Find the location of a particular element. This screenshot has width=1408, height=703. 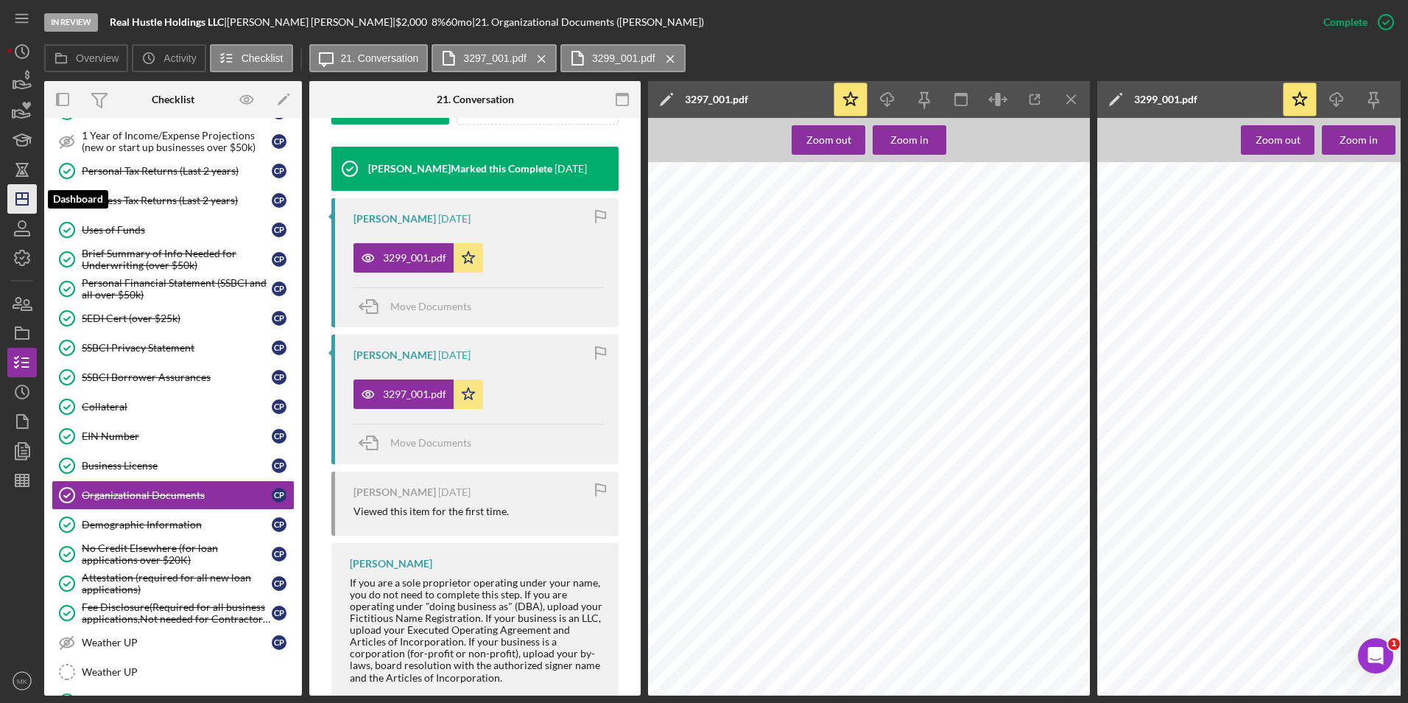

div: Collateral is located at coordinates (177, 407).